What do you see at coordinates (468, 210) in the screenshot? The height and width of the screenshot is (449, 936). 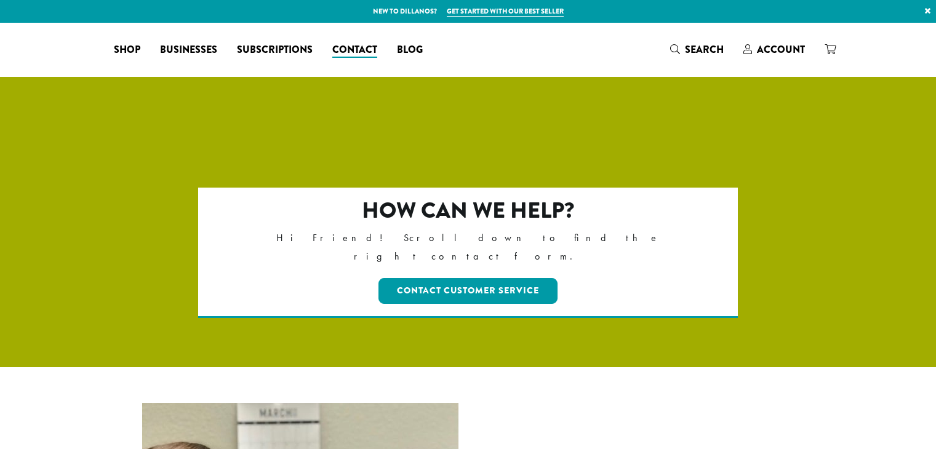 I see `h2: How can we help?` at bounding box center [468, 210].